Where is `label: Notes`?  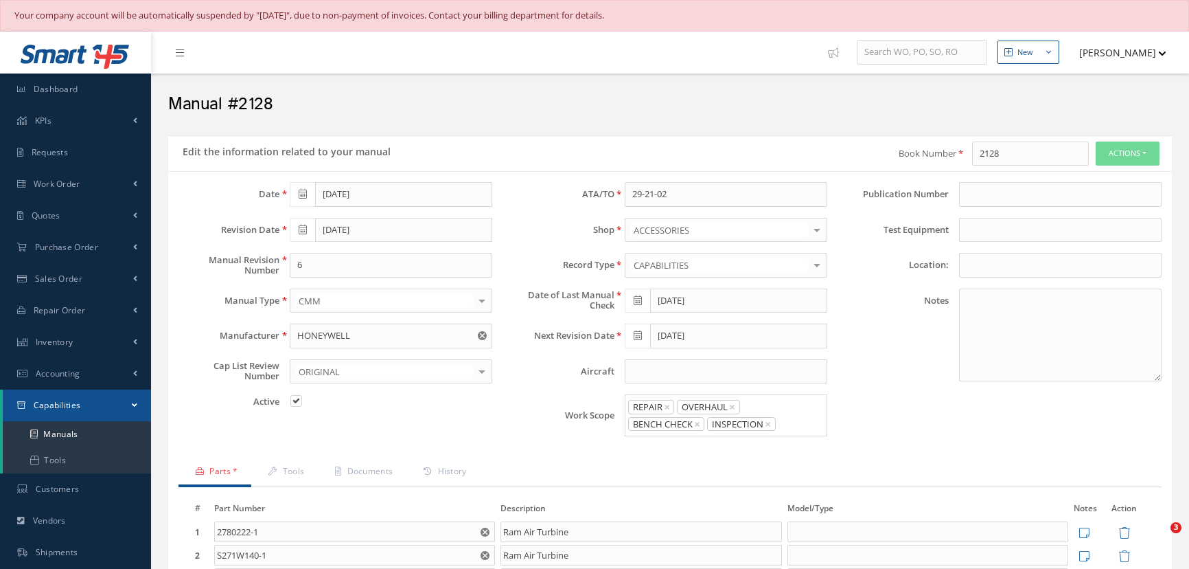 label: Notes is located at coordinates (893, 334).